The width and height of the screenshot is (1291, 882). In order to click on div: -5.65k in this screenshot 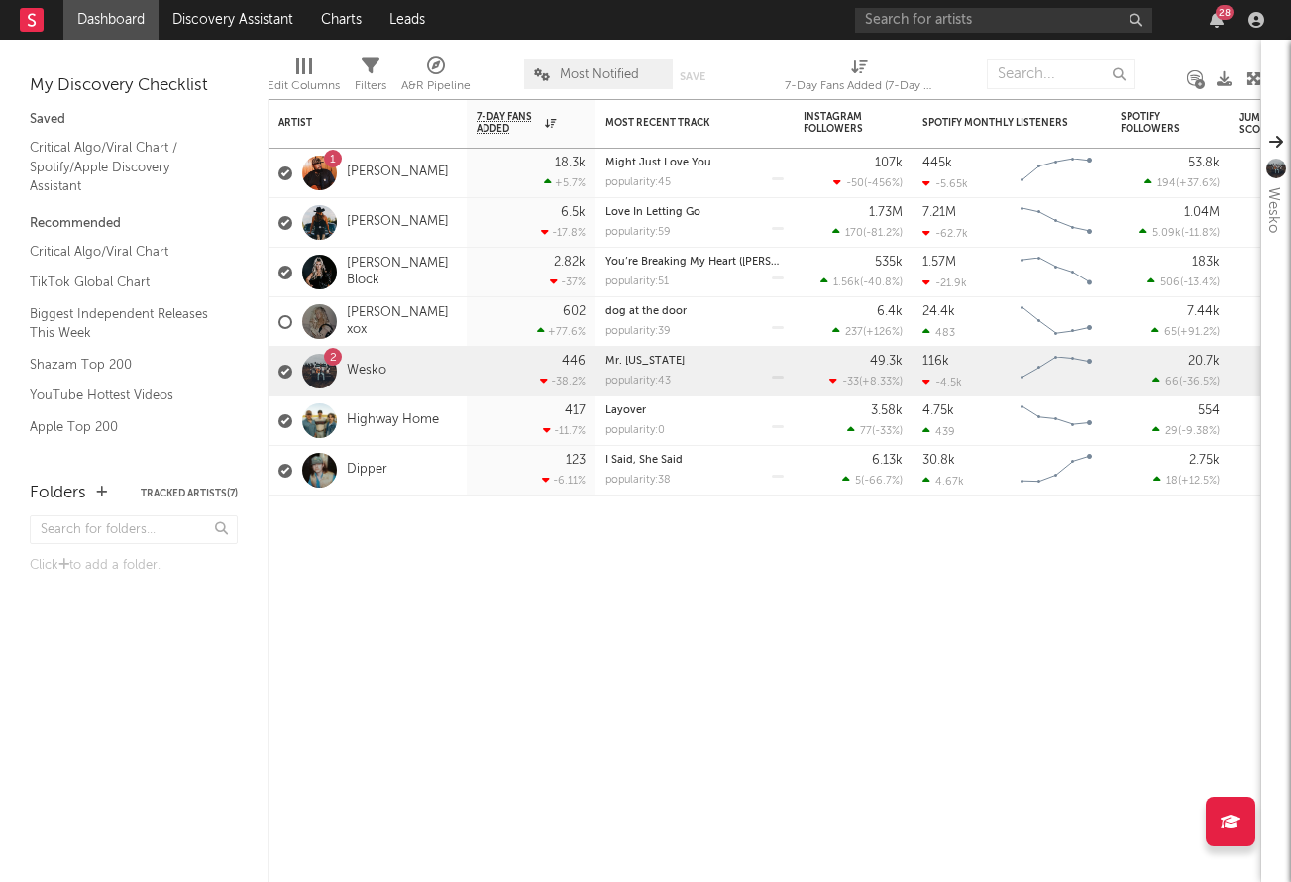, I will do `click(946, 183)`.